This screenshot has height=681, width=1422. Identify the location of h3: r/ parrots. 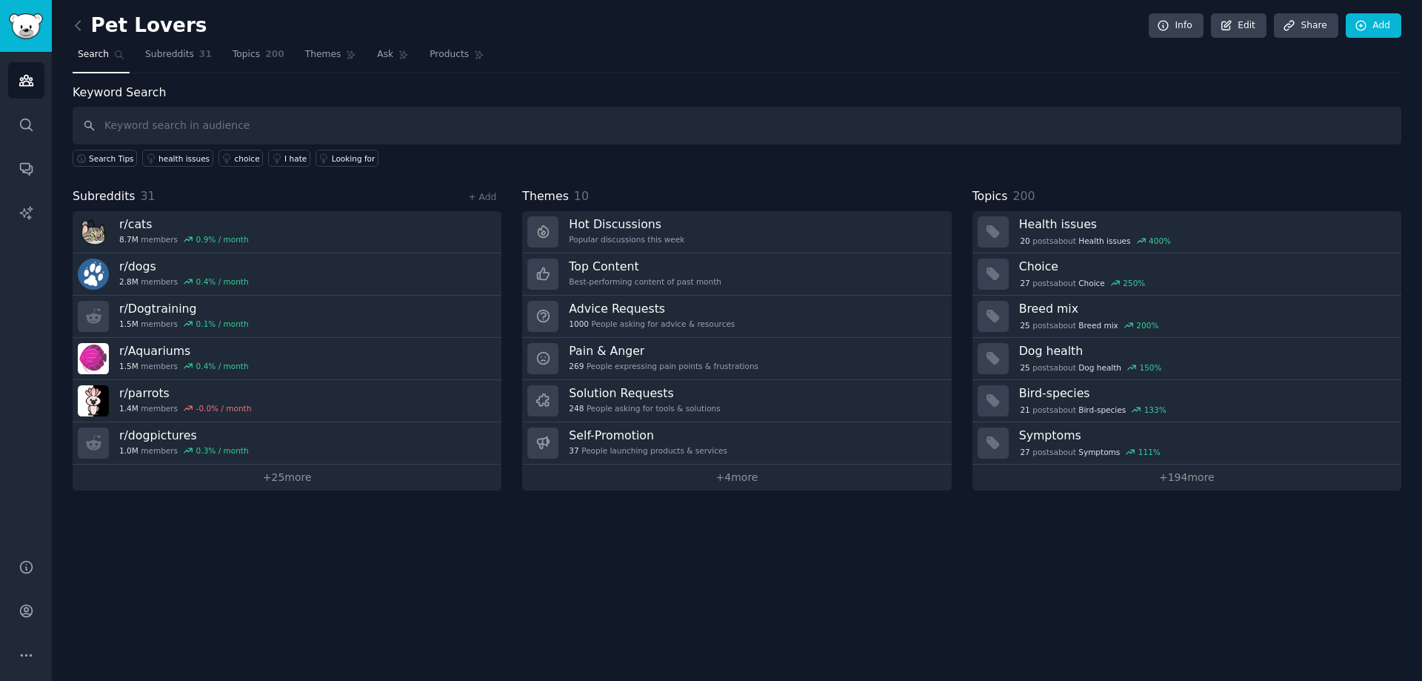
(185, 392).